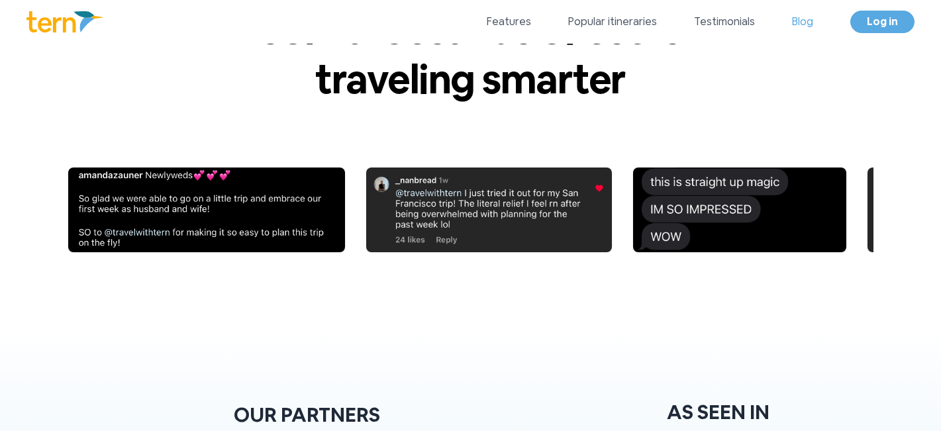  I want to click on a: Features, so click(508, 22).